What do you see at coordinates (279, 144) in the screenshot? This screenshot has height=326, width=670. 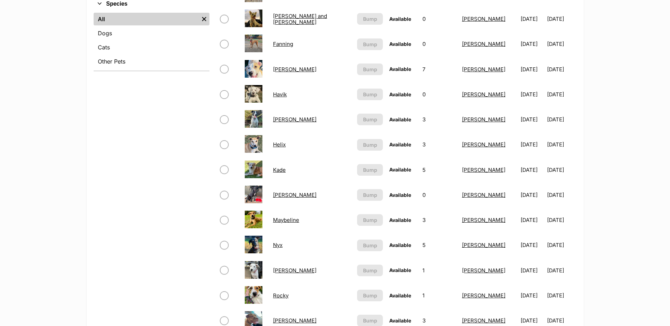 I see `a: Helix` at bounding box center [279, 144].